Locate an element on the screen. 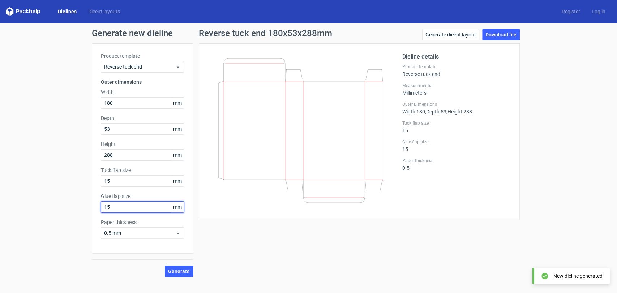 The height and width of the screenshot is (293, 617). div: Reverse tuck end is located at coordinates (457, 70).